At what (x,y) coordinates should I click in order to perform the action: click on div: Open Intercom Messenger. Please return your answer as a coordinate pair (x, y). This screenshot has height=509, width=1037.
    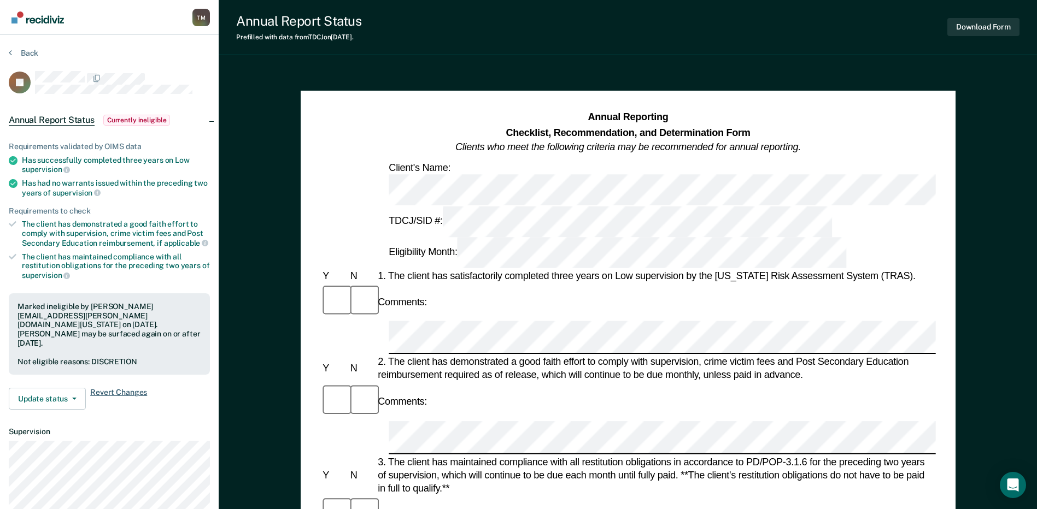
    Looking at the image, I should click on (1013, 485).